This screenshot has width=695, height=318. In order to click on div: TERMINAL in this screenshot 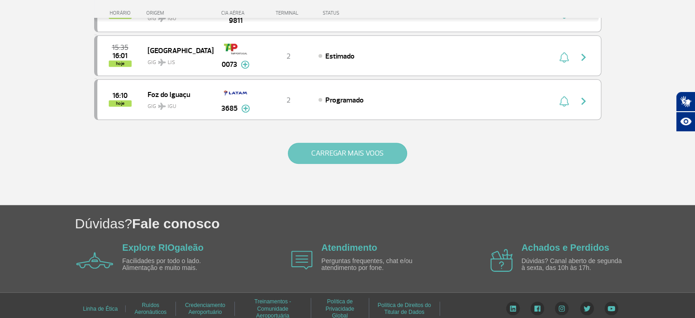, I will do `click(288, 13)`.